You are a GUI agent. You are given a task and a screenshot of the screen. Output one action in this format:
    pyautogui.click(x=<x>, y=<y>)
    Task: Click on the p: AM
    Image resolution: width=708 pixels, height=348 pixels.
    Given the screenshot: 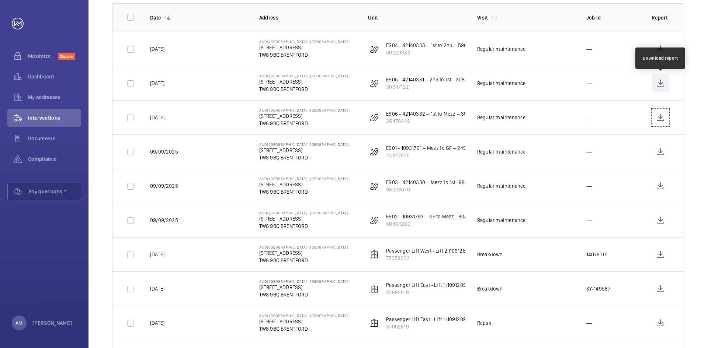 What is the action you would take?
    pyautogui.click(x=19, y=323)
    